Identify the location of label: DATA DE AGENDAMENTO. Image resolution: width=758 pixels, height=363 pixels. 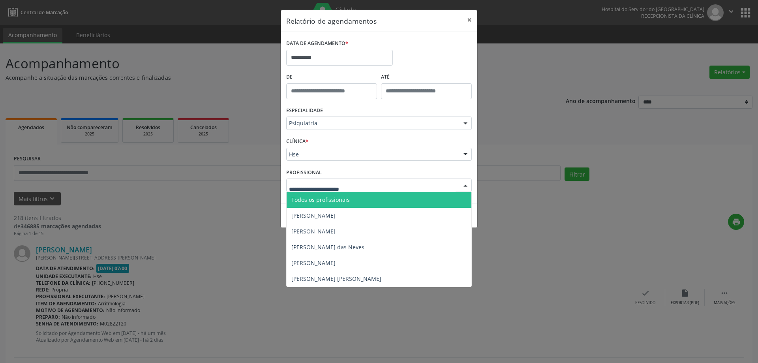
(317, 43).